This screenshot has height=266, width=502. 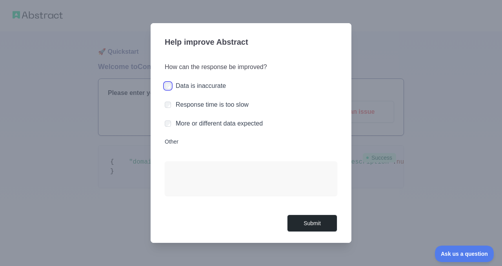 I want to click on label: Response time is too slow, so click(x=212, y=104).